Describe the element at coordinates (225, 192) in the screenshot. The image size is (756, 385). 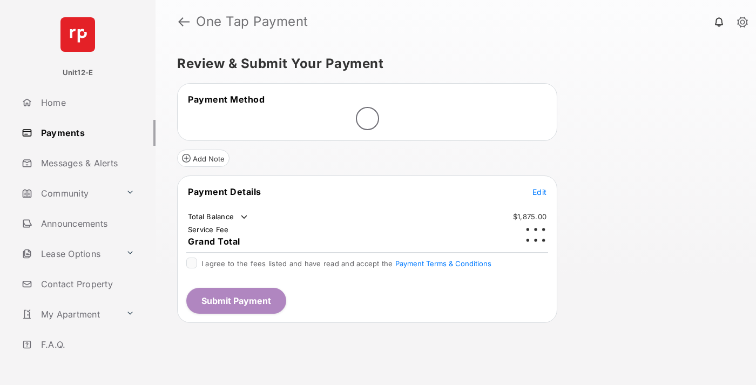
I see `span: Payment Details` at that location.